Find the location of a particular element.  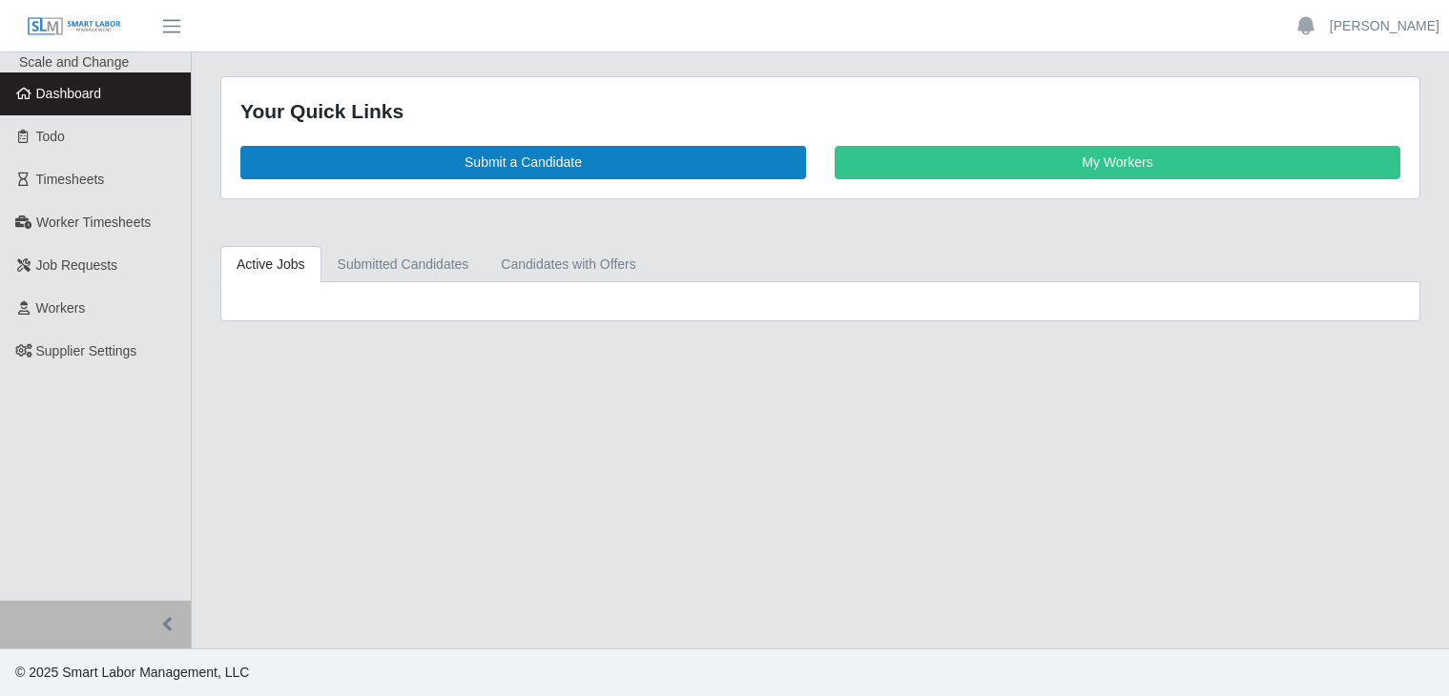

a: Candidates with Offers is located at coordinates (567, 264).